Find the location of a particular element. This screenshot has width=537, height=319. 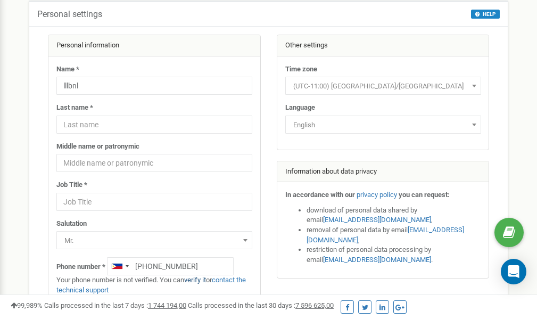

button: HELP is located at coordinates (485, 14).